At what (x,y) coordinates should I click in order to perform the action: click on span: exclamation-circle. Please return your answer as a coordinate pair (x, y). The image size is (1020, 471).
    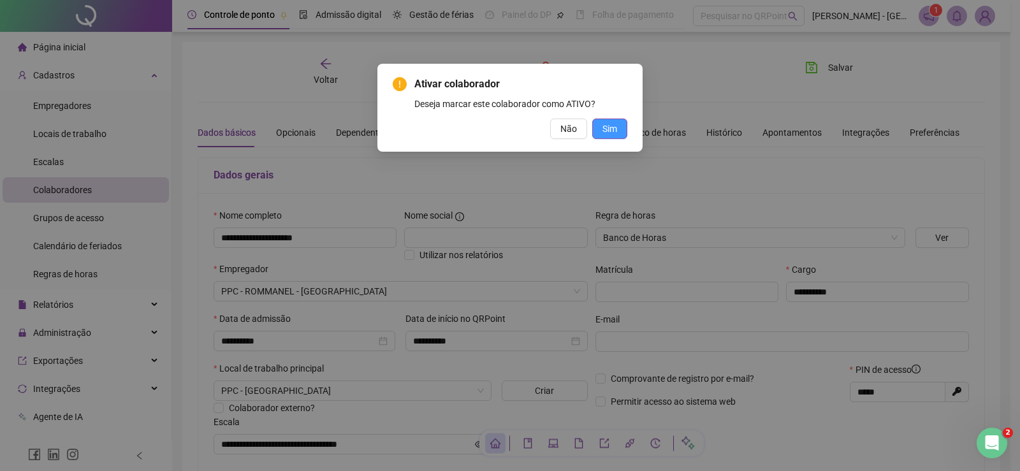
    Looking at the image, I should click on (400, 84).